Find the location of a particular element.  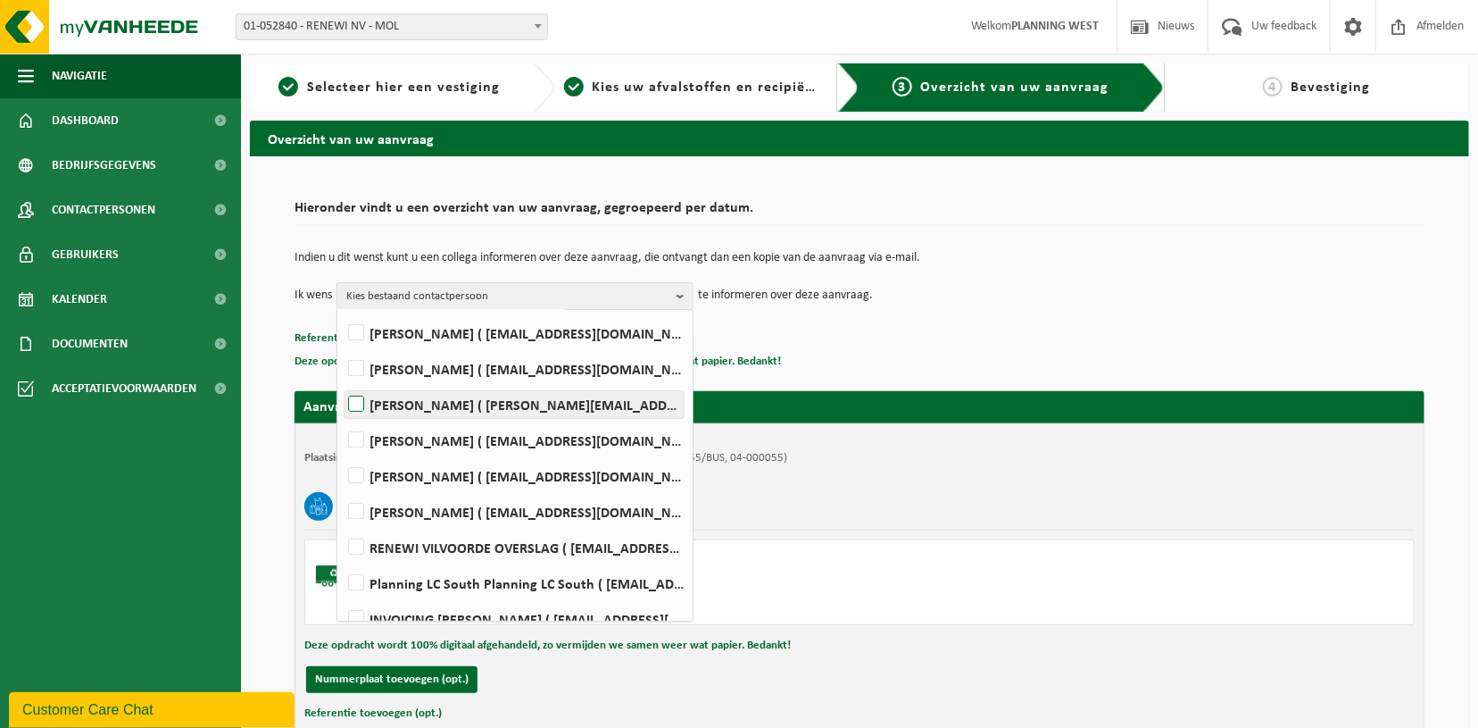

span: Bedrijfsgegevens is located at coordinates (104, 165).